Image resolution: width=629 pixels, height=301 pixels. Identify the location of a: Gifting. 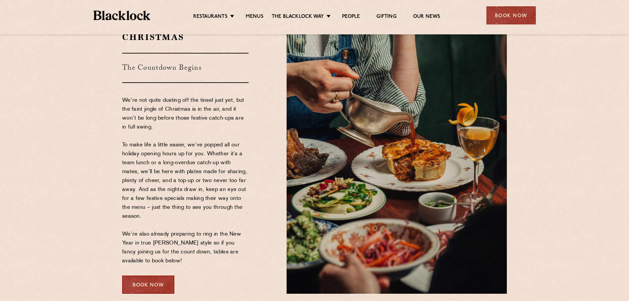
(387, 17).